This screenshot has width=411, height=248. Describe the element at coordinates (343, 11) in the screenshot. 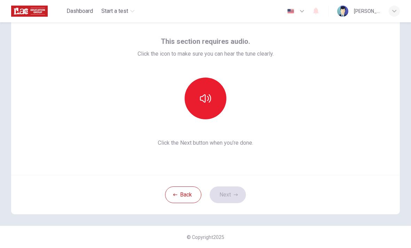

I see `img: Profile picture` at that location.